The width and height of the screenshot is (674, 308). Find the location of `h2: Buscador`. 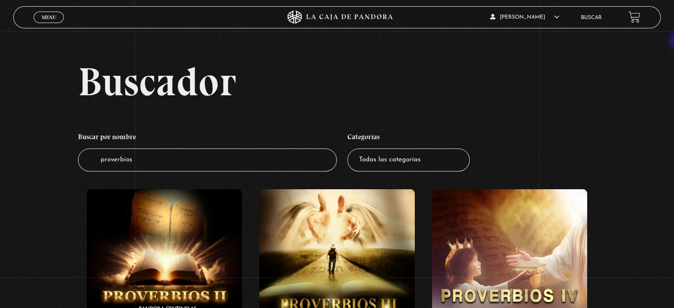

h2: Buscador is located at coordinates (369, 81).